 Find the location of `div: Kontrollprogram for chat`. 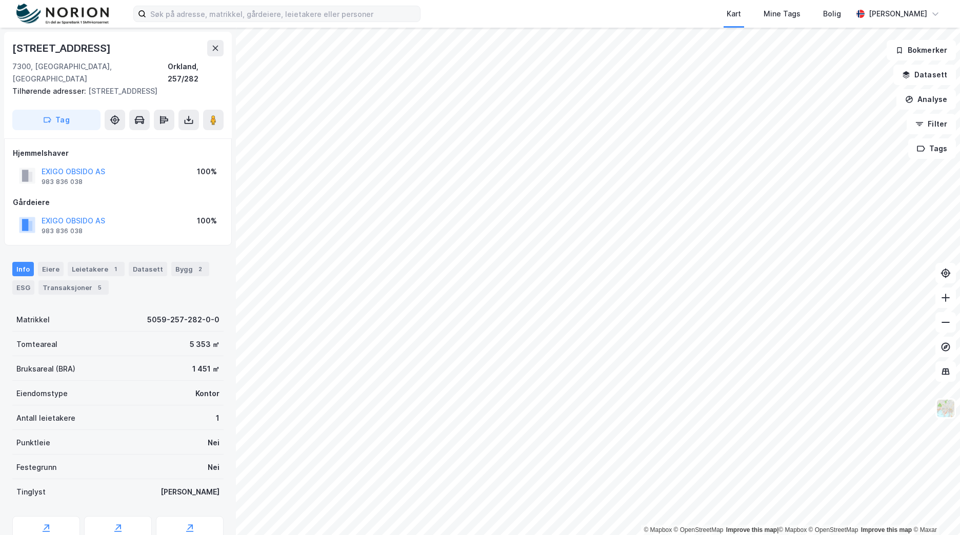

div: Kontrollprogram for chat is located at coordinates (934, 511).